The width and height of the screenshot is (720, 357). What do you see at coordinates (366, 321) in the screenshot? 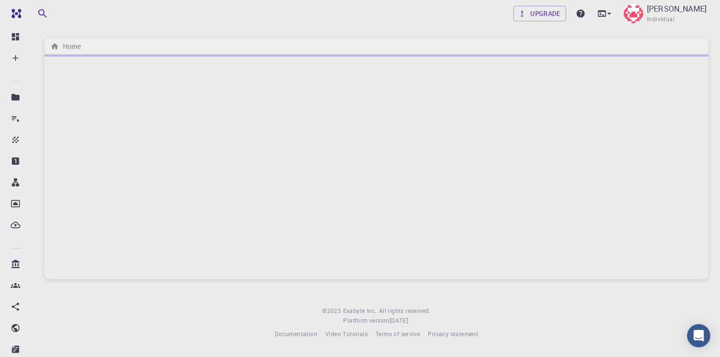
I see `span: Platform version` at bounding box center [366, 321].